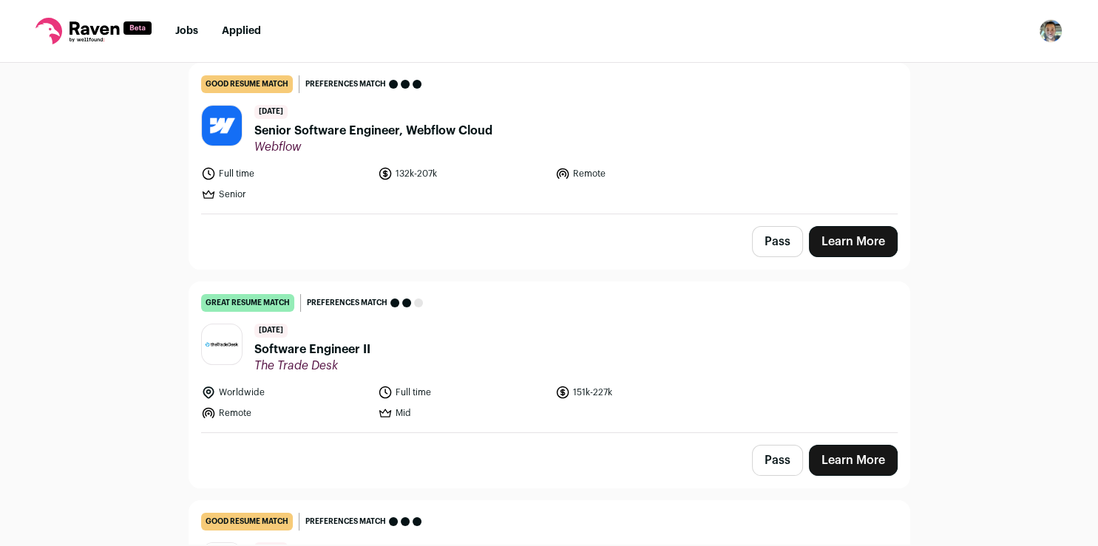 The image size is (1098, 546). I want to click on span: Webflow, so click(373, 147).